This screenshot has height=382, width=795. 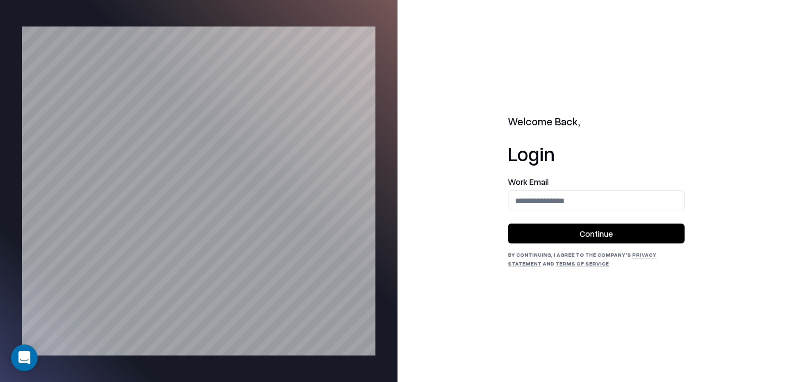 I want to click on h1: Login, so click(x=596, y=154).